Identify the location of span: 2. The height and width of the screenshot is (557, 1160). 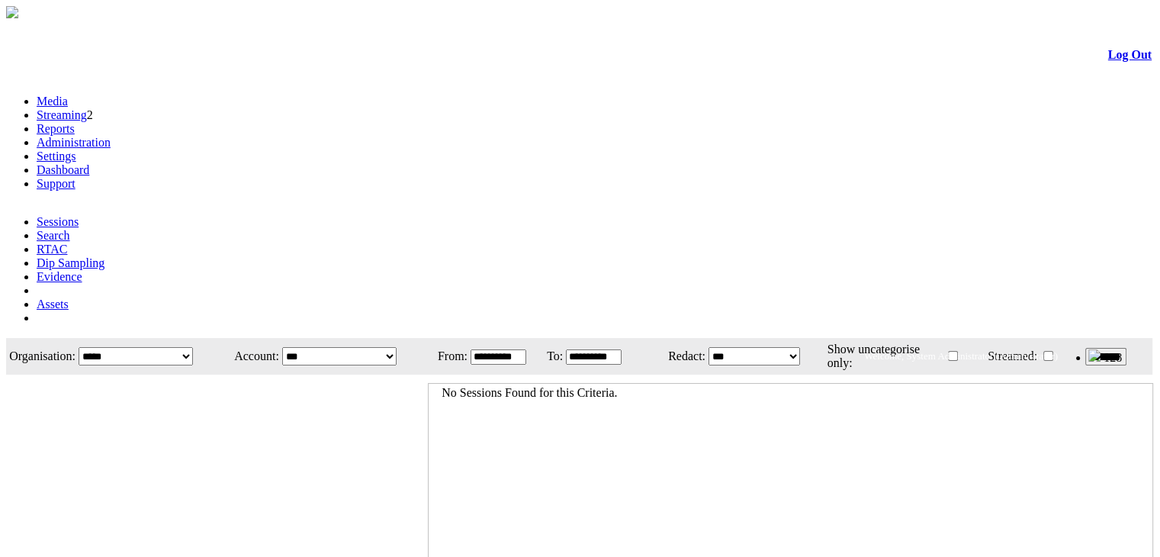
(90, 114).